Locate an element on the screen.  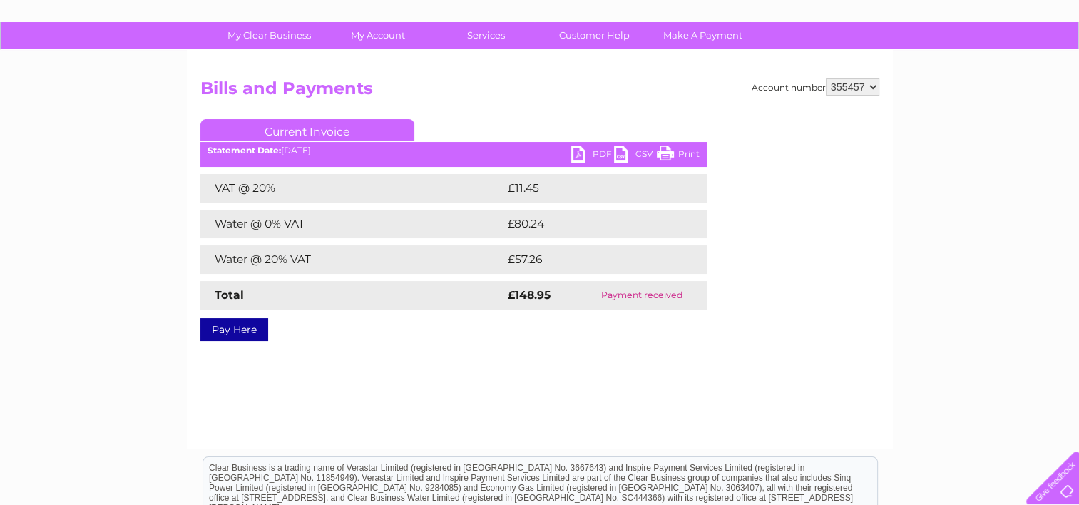
td: Payment received is located at coordinates (642, 295).